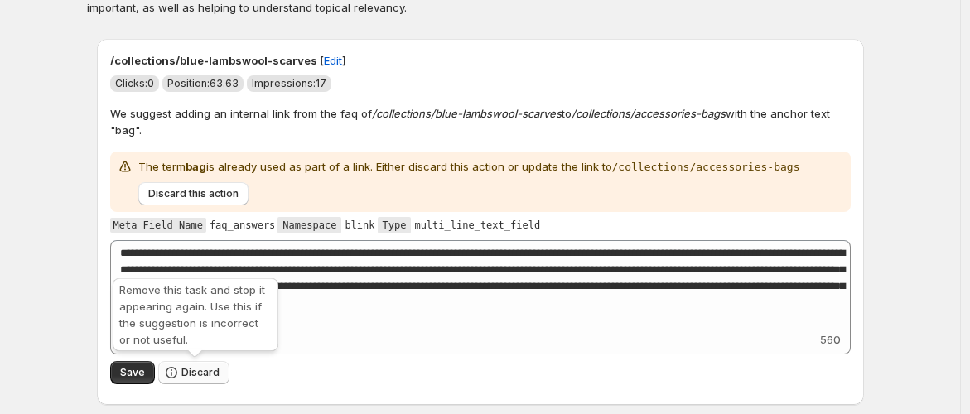 The width and height of the screenshot is (970, 414). I want to click on span: Clicks: 0, so click(134, 83).